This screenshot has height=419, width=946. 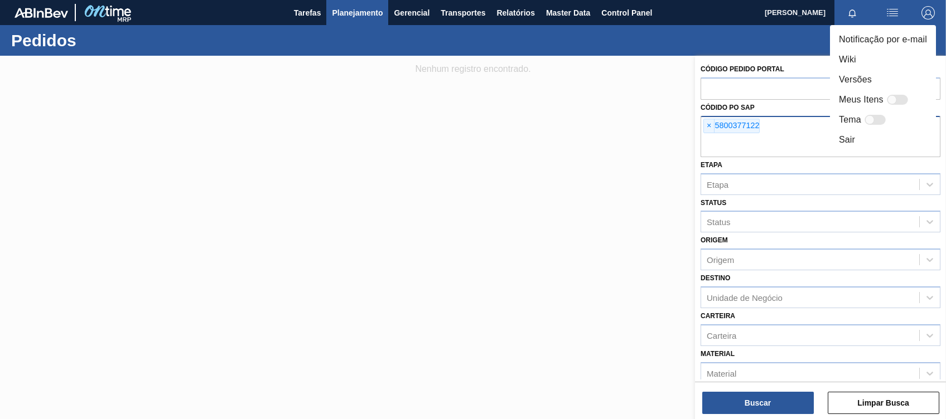 What do you see at coordinates (883, 140) in the screenshot?
I see `li: Sair` at bounding box center [883, 140].